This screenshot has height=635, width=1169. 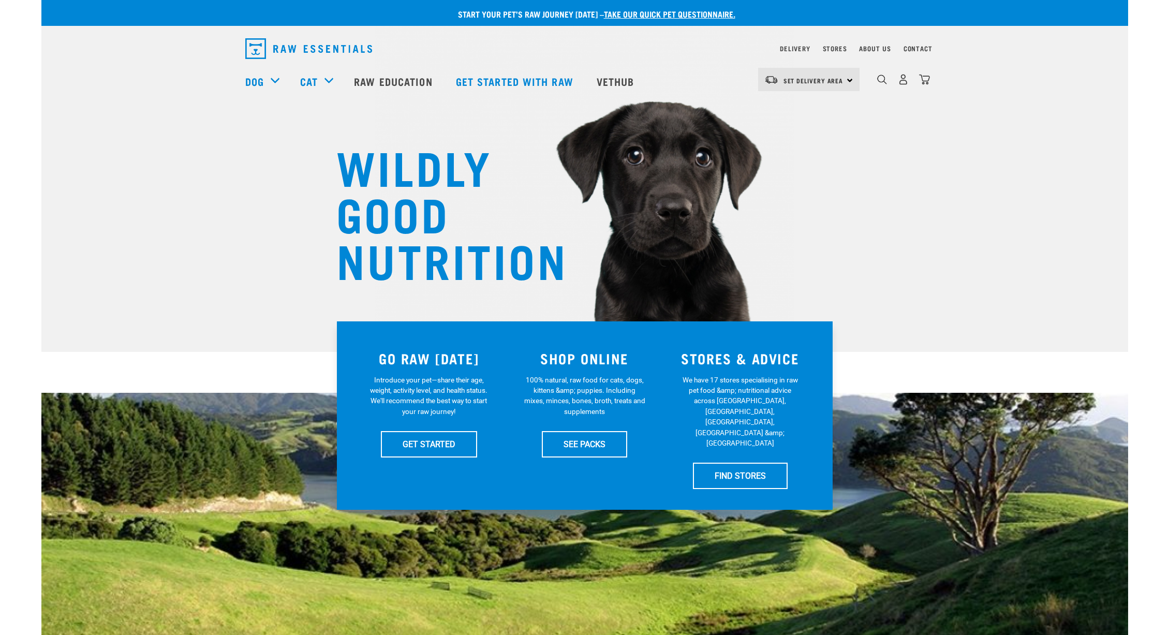 I want to click on span: Set Delivery Area, so click(x=814, y=80).